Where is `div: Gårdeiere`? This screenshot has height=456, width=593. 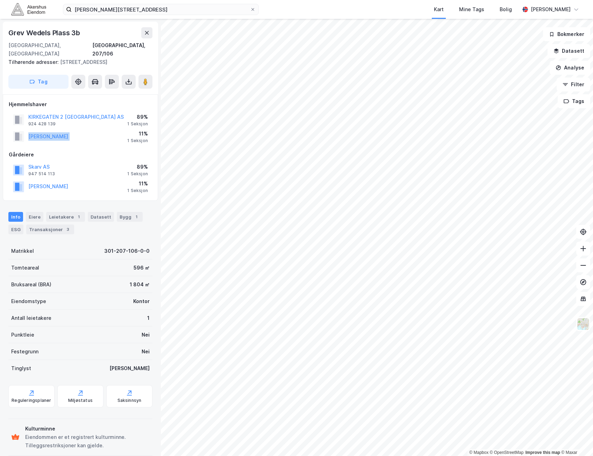
div: Gårdeiere is located at coordinates (80, 155).